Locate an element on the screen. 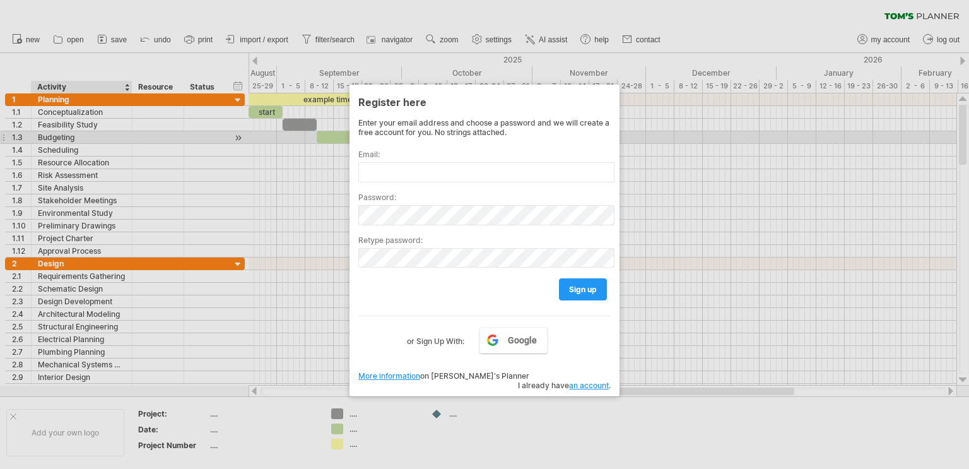 This screenshot has height=469, width=969. span: Google is located at coordinates (523, 340).